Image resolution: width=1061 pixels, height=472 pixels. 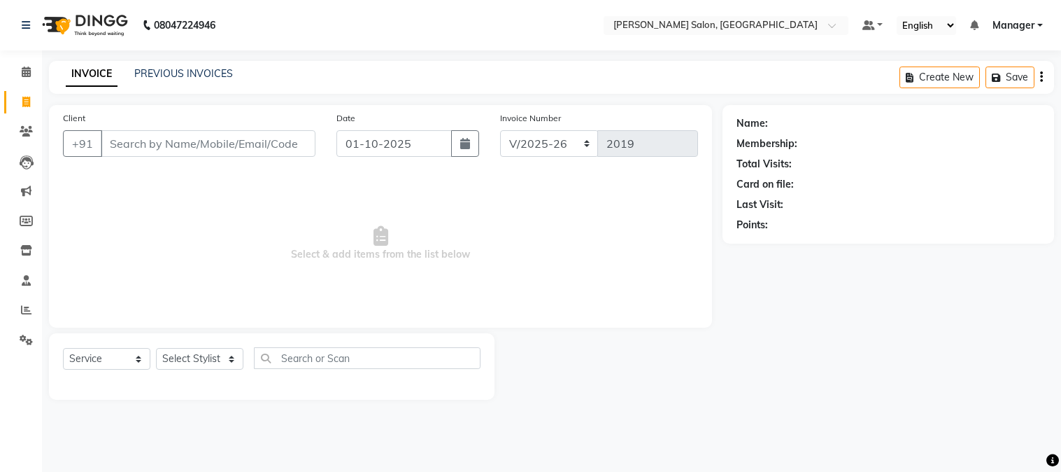 What do you see at coordinates (381, 243) in the screenshot?
I see `span: Select & add items from the list below` at bounding box center [381, 243].